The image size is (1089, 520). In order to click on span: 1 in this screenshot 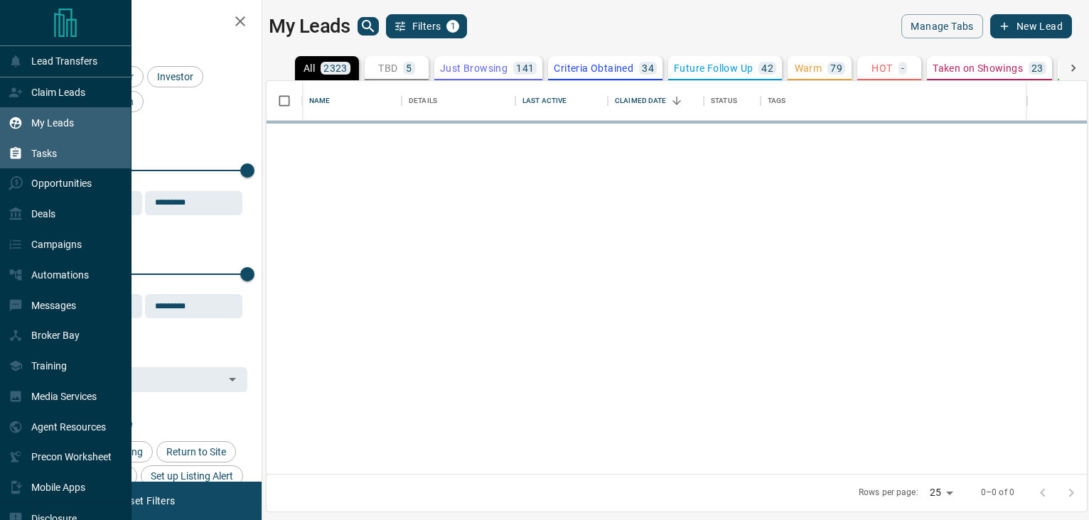, I will do `click(453, 26)`.